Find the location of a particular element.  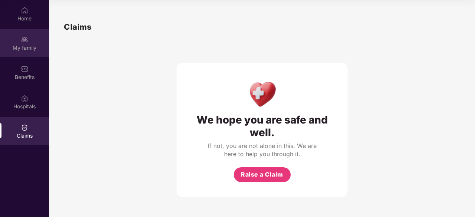

div: If not, you are not alone in this. We are here to help you through it. is located at coordinates (262, 150).